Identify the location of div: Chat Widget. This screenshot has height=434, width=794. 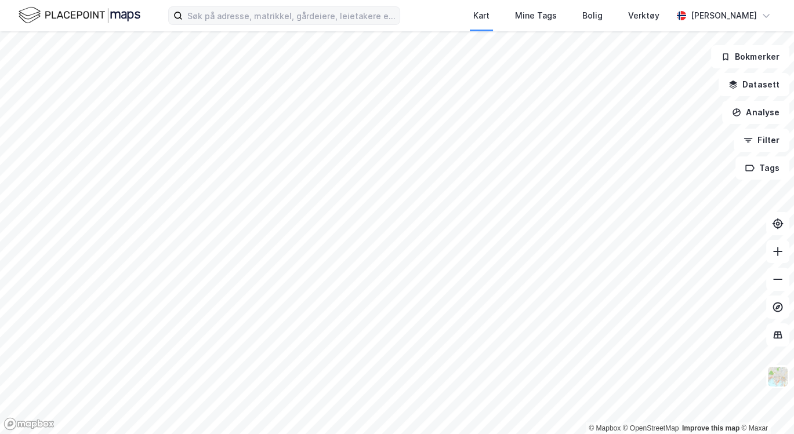
(765, 407).